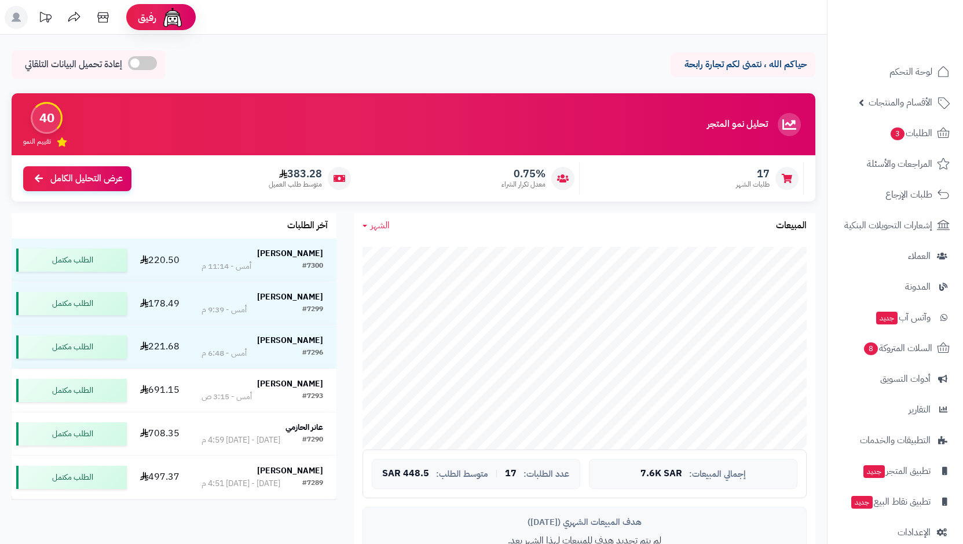 This screenshot has width=963, height=544. What do you see at coordinates (160, 347) in the screenshot?
I see `td: 221.68` at bounding box center [160, 347].